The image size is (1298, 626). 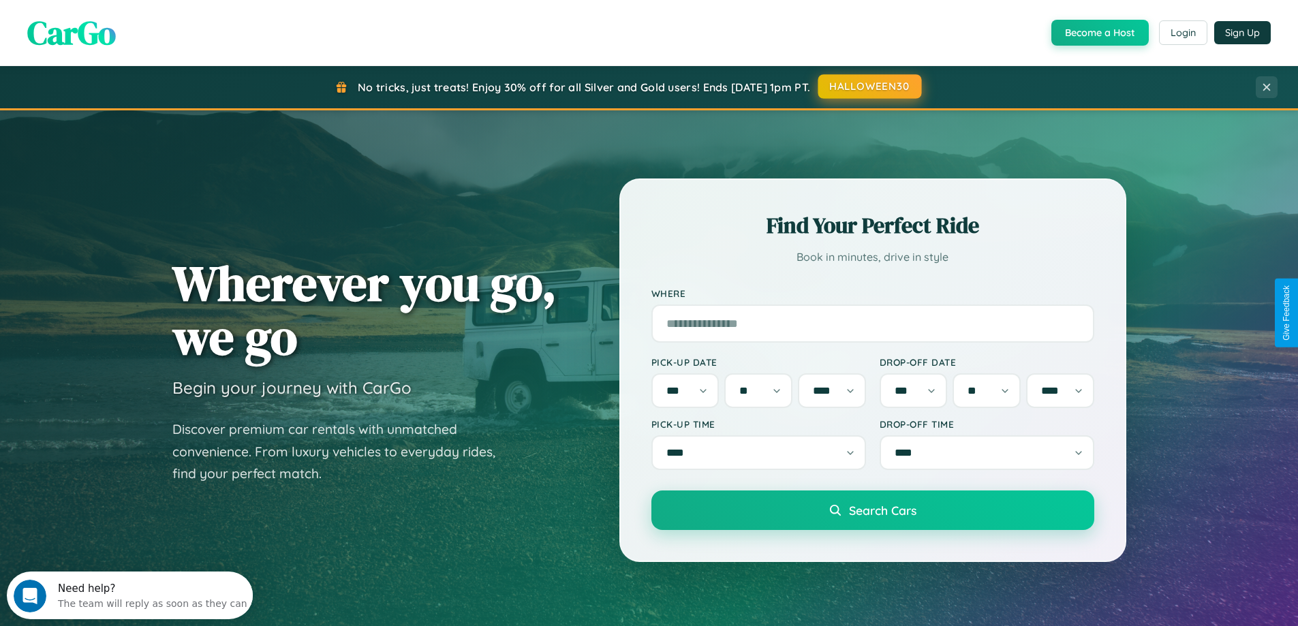 I want to click on span: Search Cars, so click(x=882, y=510).